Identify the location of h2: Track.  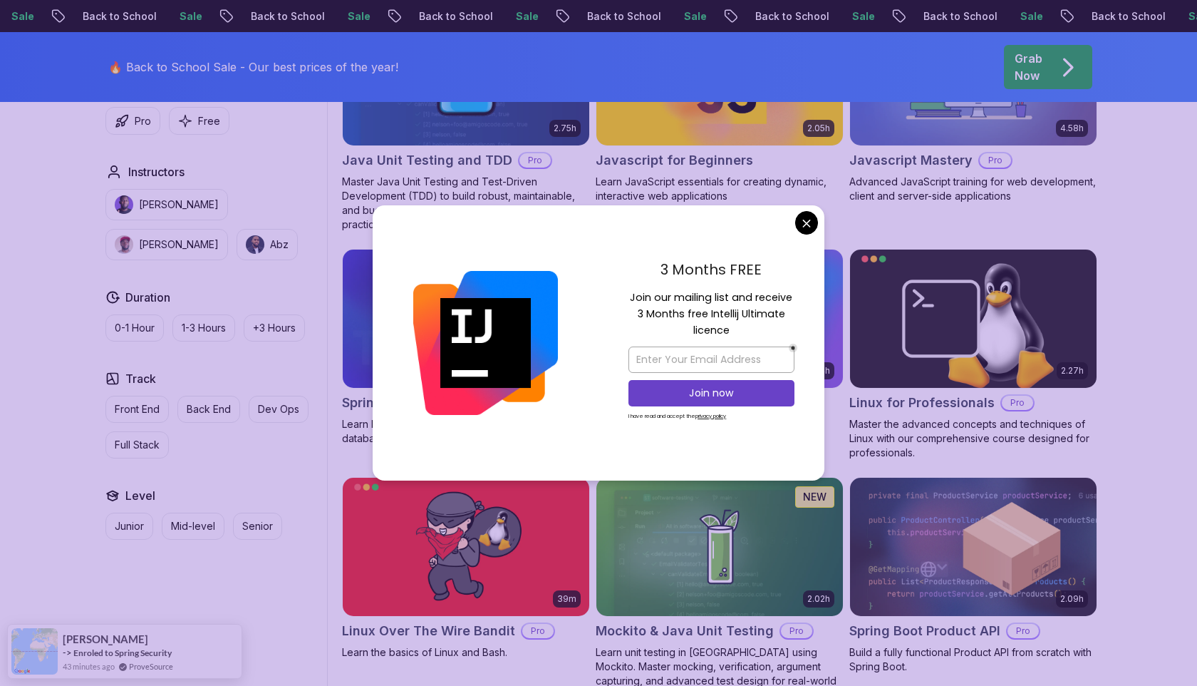
(140, 378).